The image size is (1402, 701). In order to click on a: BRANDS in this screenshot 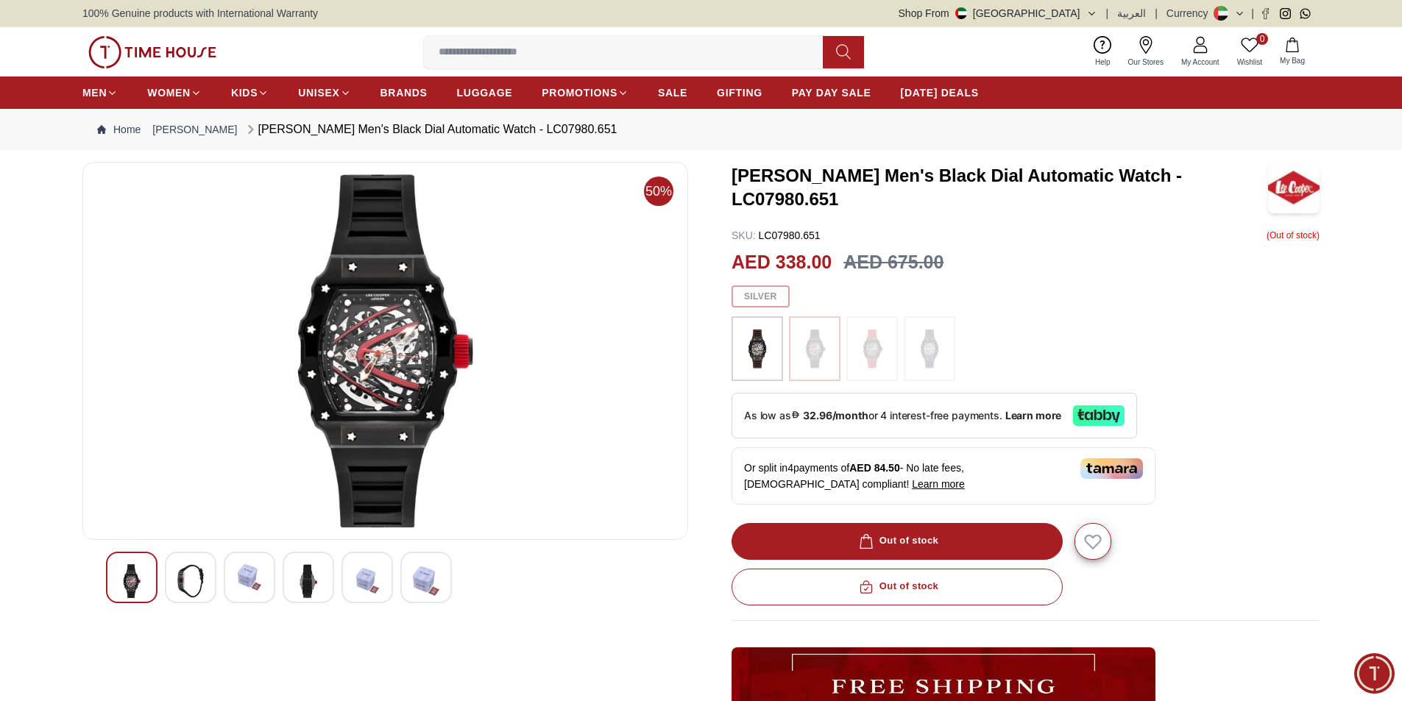, I will do `click(404, 93)`.